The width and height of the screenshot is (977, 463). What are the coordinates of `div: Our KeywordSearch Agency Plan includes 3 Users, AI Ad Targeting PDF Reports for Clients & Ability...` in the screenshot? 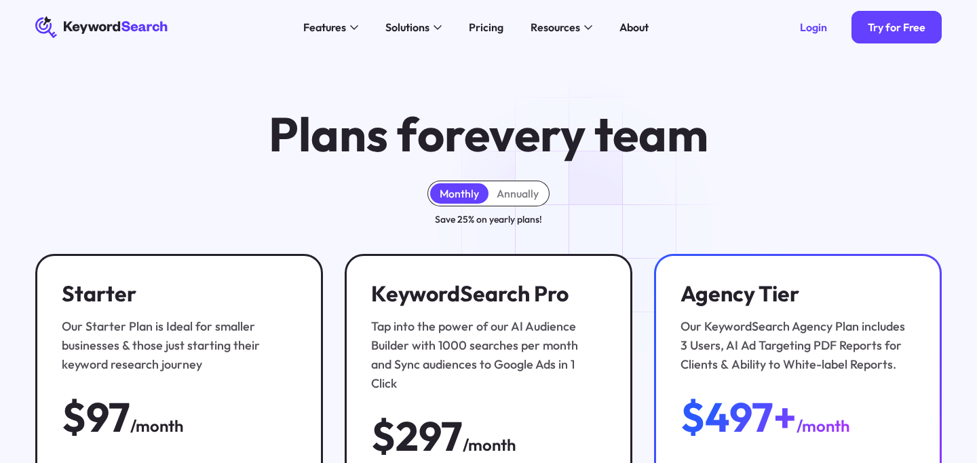 It's located at (795, 346).